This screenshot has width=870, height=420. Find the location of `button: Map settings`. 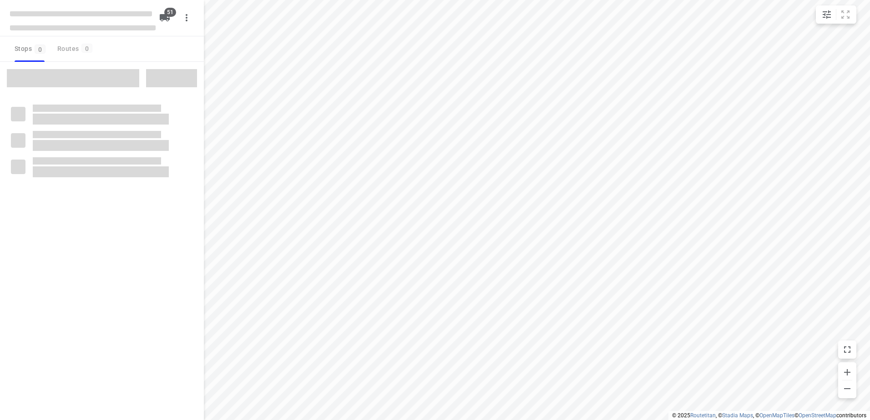

button: Map settings is located at coordinates (826, 15).